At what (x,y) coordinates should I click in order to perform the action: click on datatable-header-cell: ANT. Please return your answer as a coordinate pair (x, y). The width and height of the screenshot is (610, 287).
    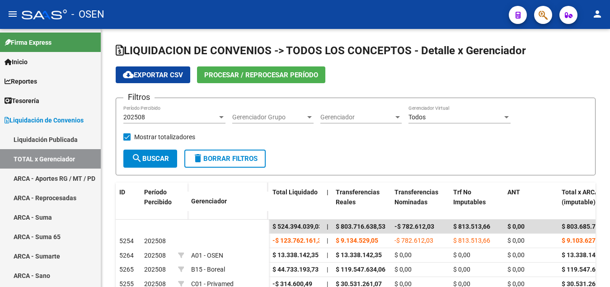
    Looking at the image, I should click on (531, 202).